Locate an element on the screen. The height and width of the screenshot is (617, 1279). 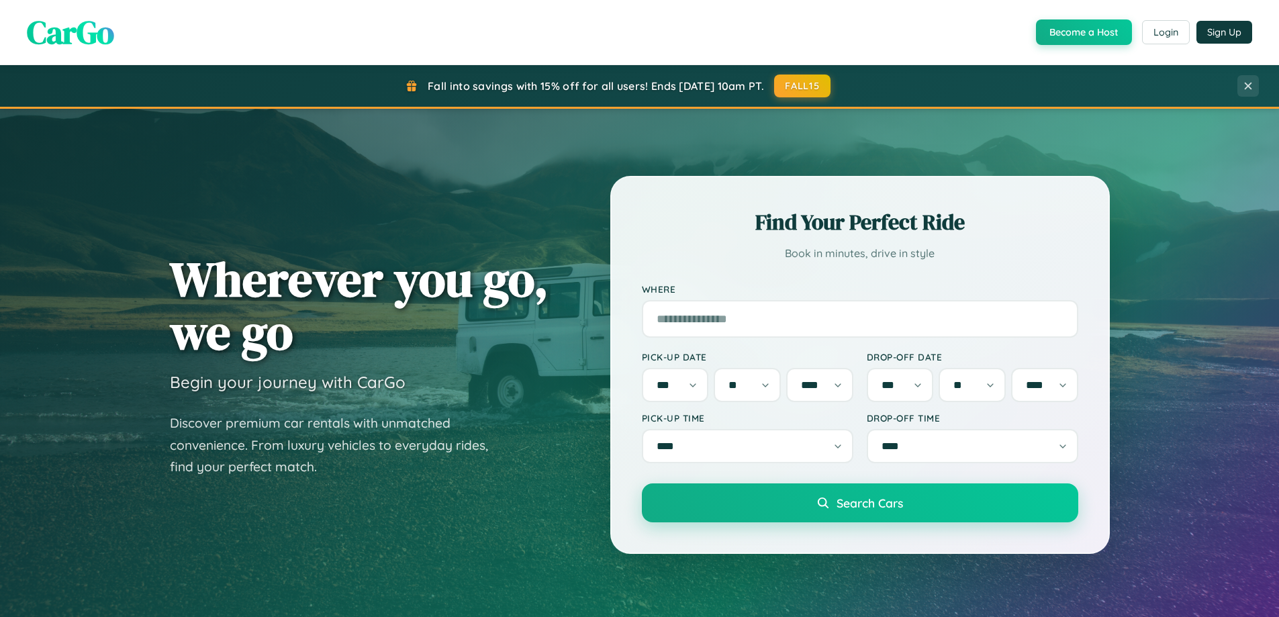
h1: Wherever you go, we go is located at coordinates (359, 305).